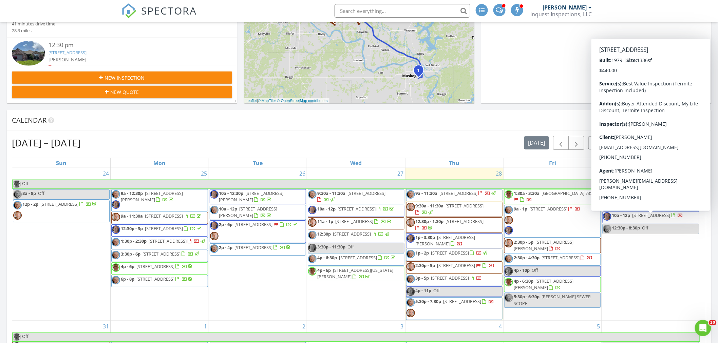 The height and width of the screenshot is (343, 718). Describe the element at coordinates (522, 271) in the screenshot. I see `span: 4p - 10p` at that location.